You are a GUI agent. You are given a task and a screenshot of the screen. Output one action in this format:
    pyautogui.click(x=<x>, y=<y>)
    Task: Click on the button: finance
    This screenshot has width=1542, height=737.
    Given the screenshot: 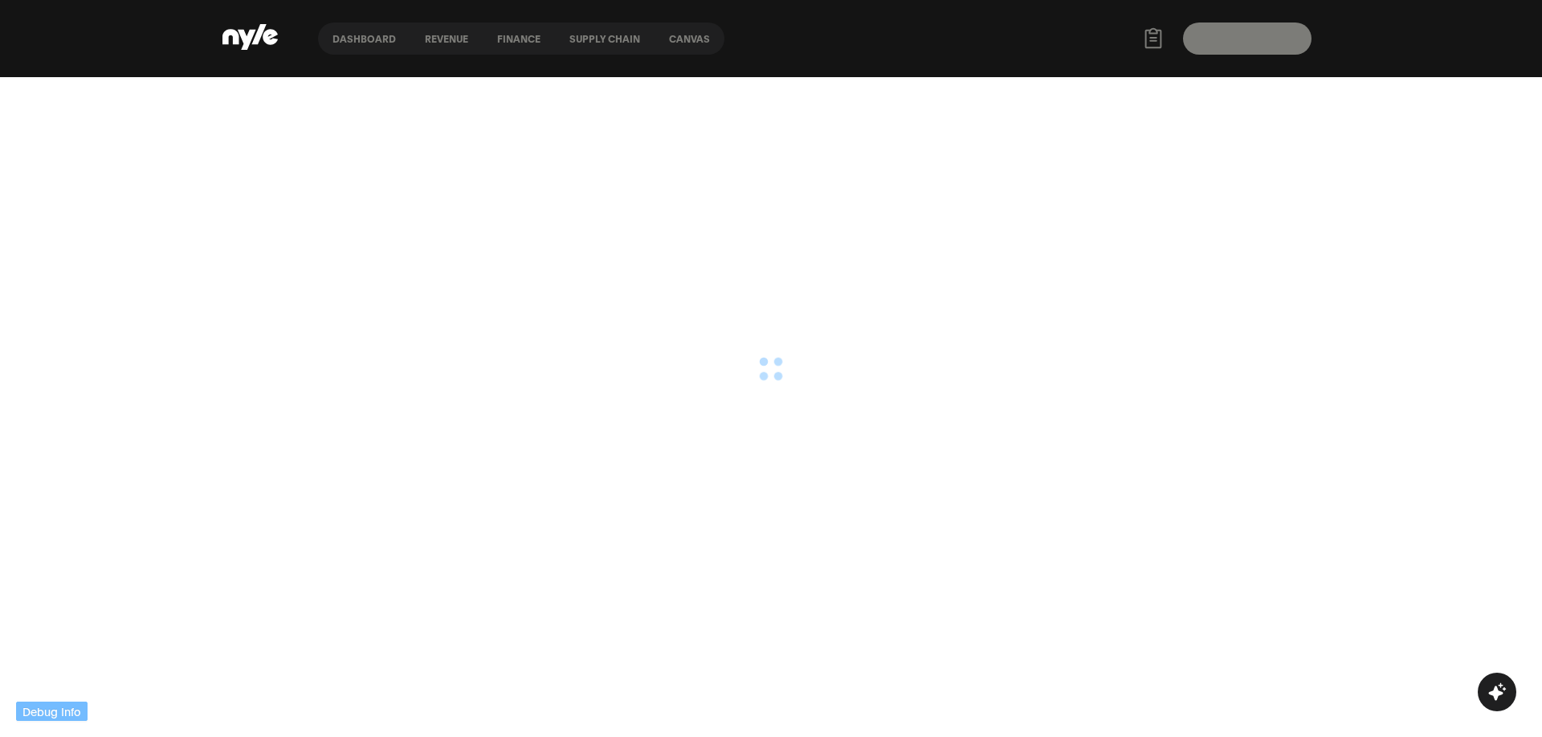 What is the action you would take?
    pyautogui.click(x=519, y=39)
    